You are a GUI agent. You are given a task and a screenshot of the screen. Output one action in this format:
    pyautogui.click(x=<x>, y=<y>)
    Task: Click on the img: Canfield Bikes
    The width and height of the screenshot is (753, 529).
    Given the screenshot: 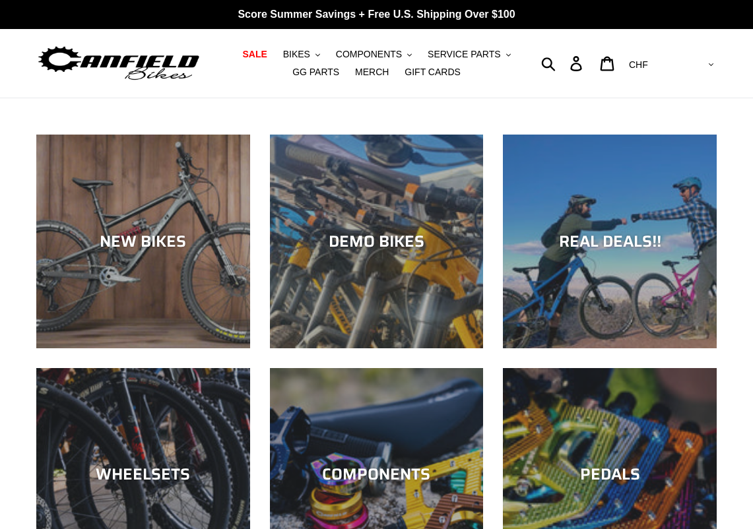 What is the action you would take?
    pyautogui.click(x=119, y=63)
    